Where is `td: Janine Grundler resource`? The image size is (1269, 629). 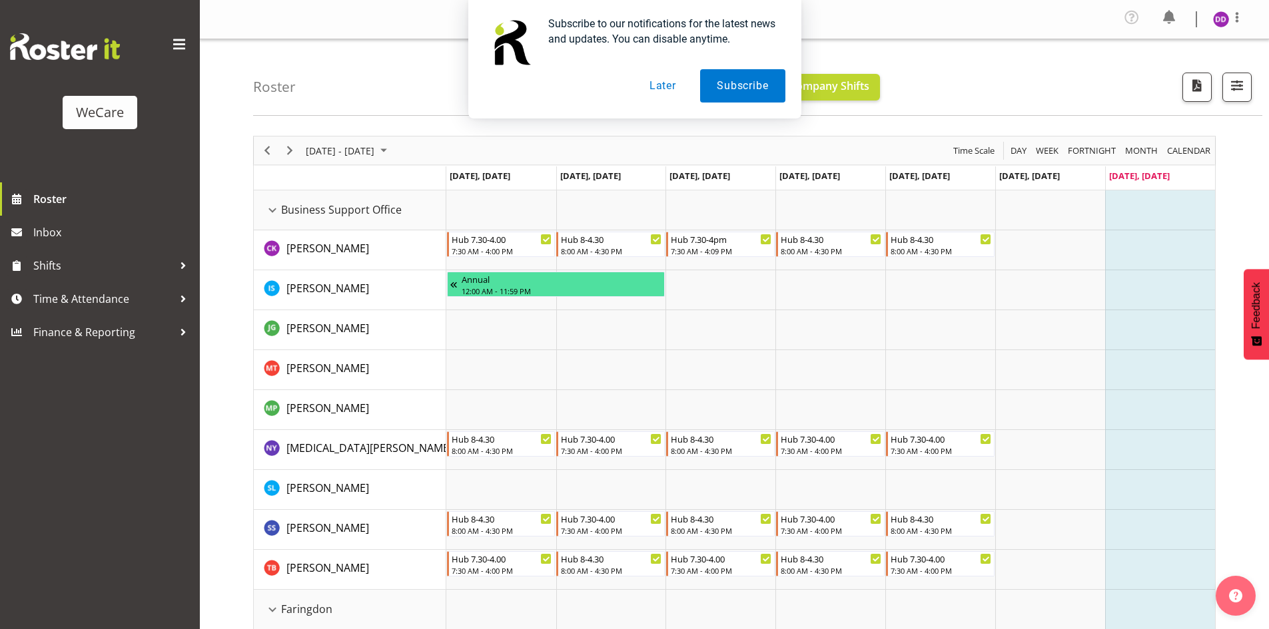
td: Janine Grundler resource is located at coordinates (350, 330).